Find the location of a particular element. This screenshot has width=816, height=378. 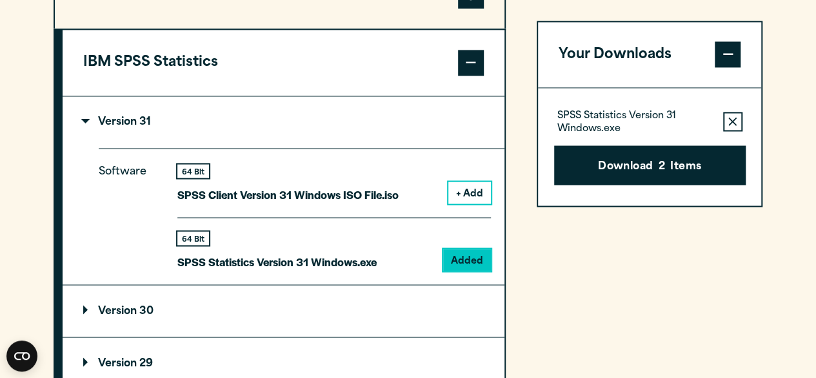

button: Open CMP widget is located at coordinates (22, 356).